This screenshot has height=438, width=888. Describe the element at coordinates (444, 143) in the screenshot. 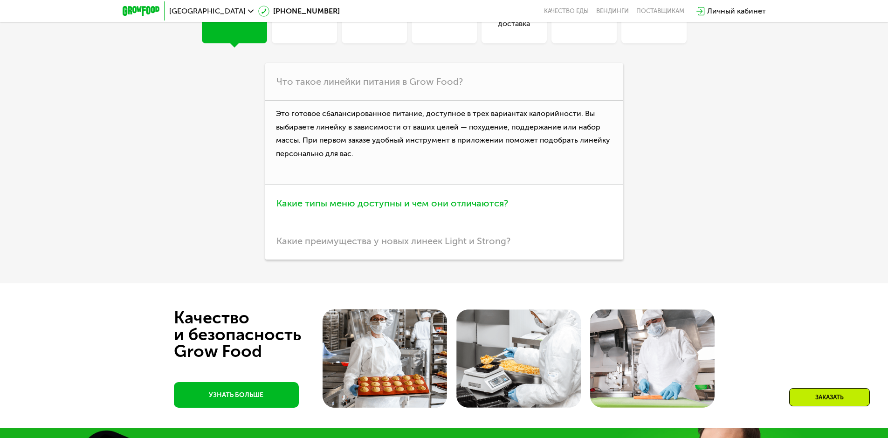

I see `p: Это готовое сбалансированное питание, доступное в трех вариантах калорийности. Вы выбираете линей...` at that location.